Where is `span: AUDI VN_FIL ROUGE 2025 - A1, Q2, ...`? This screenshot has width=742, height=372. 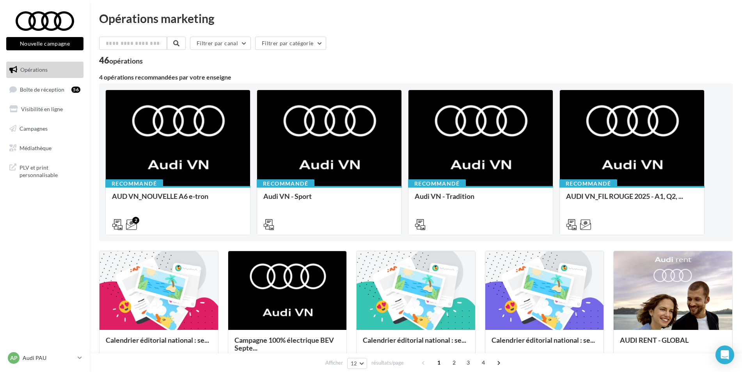
span: AUDI VN_FIL ROUGE 2025 - A1, Q2, ... is located at coordinates (625, 196).